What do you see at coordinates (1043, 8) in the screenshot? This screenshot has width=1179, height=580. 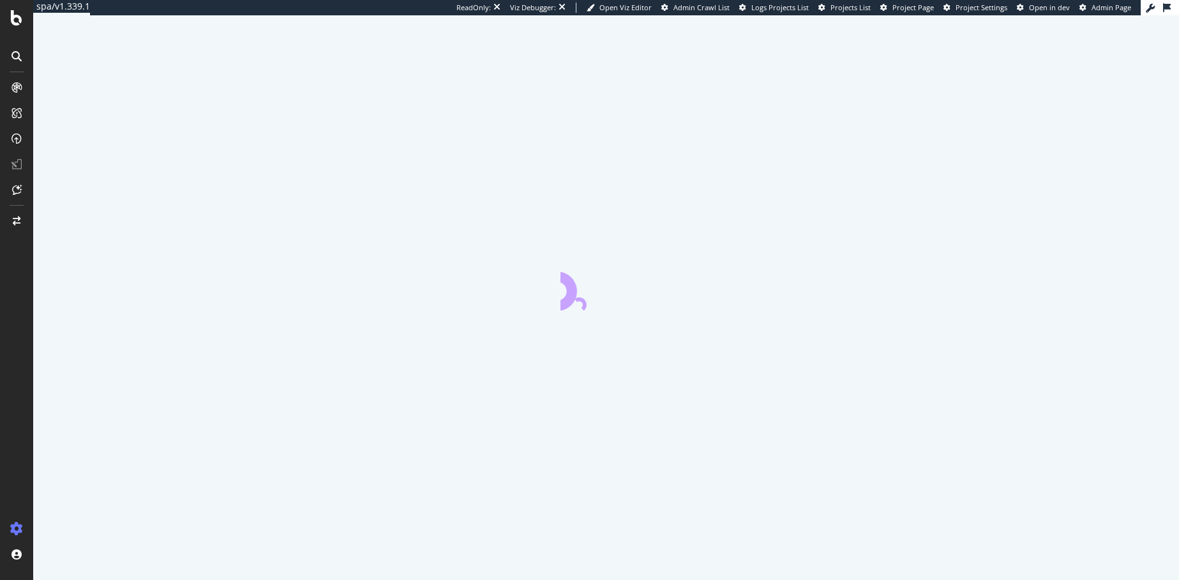 I see `a: Open in dev` at bounding box center [1043, 8].